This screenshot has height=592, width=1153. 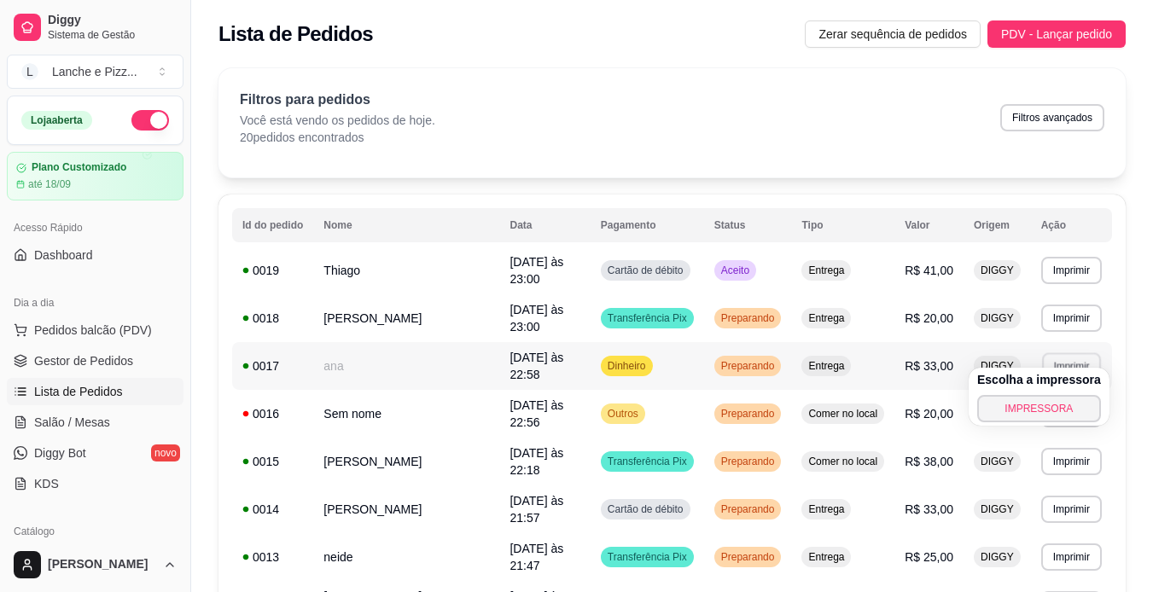 What do you see at coordinates (406, 271) in the screenshot?
I see `td: Thiago` at bounding box center [406, 271].